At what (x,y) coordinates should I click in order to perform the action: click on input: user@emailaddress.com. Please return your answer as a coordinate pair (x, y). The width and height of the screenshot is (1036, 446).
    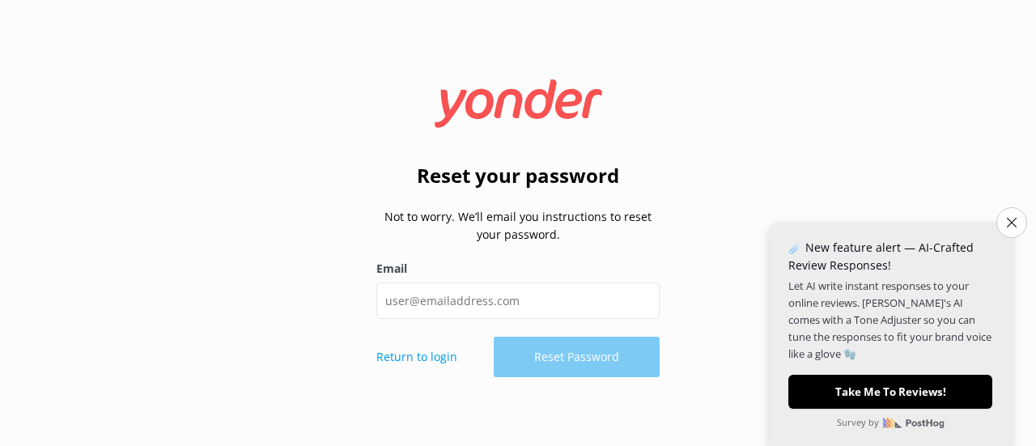
    Looking at the image, I should click on (518, 300).